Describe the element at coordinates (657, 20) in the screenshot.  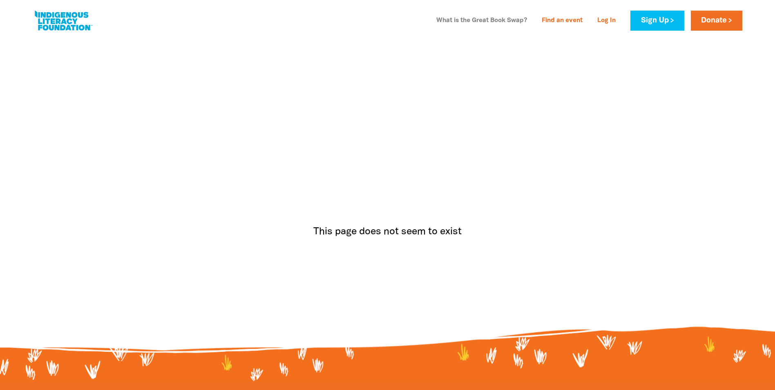
I see `a: Sign Up` at that location.